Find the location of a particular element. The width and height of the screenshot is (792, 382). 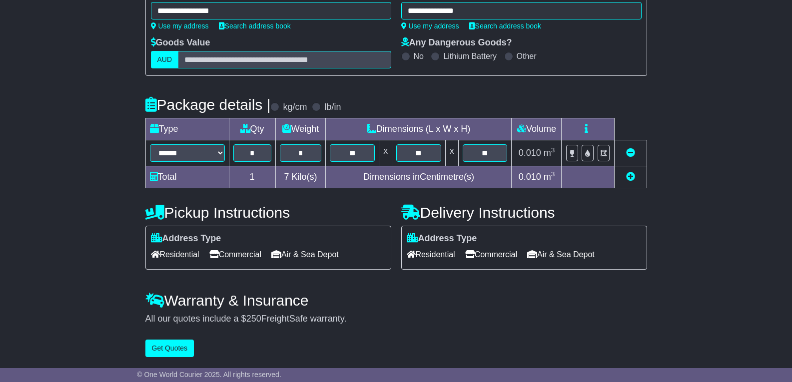

div: All our quotes include a $ FreightSafe warranty. is located at coordinates (396, 319).